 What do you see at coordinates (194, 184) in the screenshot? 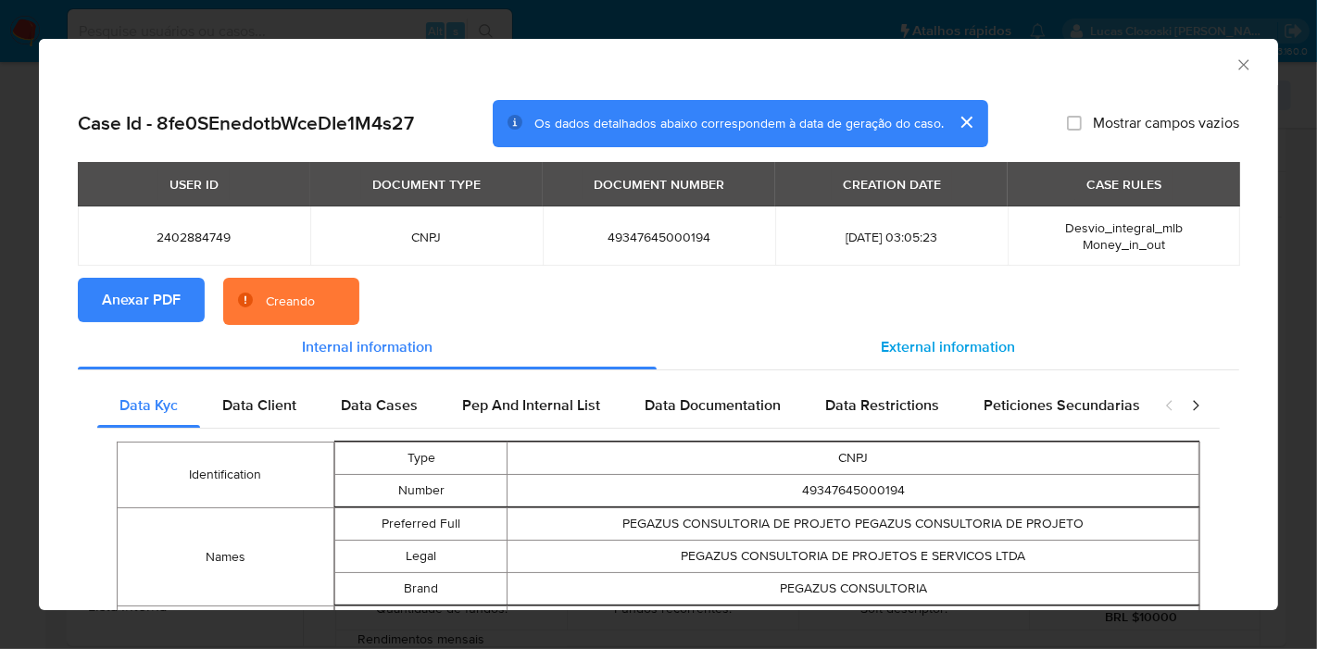
I see `div: USER ID` at bounding box center [194, 184].